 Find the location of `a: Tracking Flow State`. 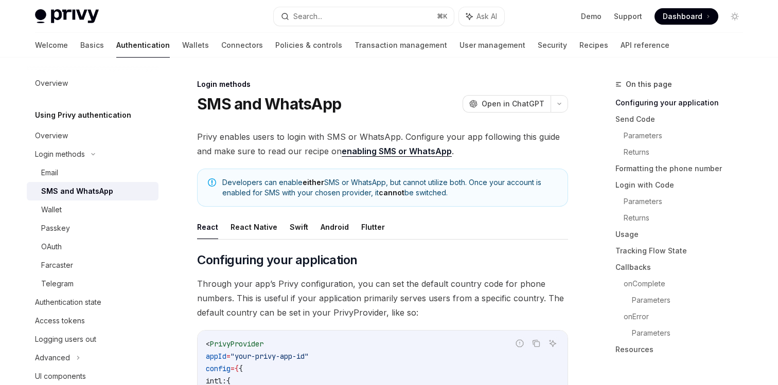

a: Tracking Flow State is located at coordinates (683, 251).